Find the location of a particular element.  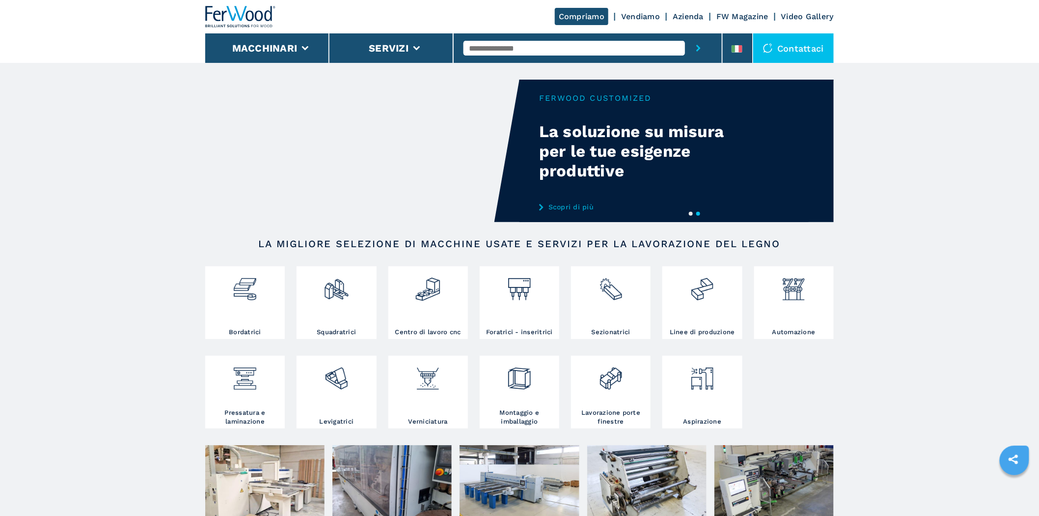

button: 1 is located at coordinates (691, 214).